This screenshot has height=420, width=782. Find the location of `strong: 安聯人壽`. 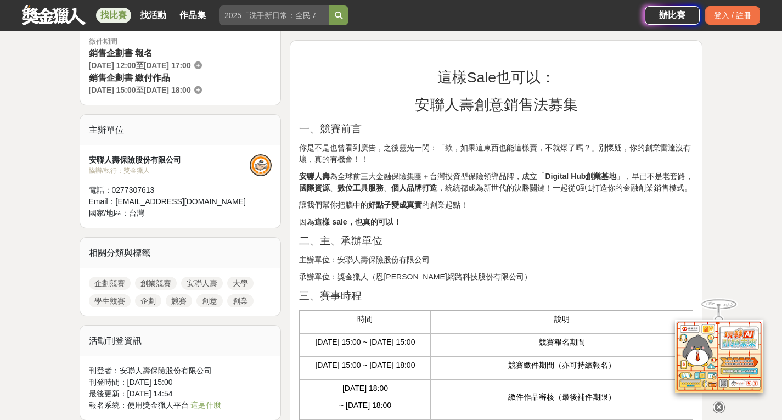

strong: 安聯人壽 is located at coordinates (315, 176).